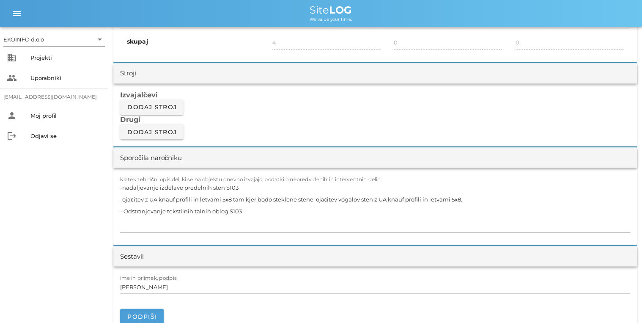  I want to click on div: Sestavil, so click(132, 256).